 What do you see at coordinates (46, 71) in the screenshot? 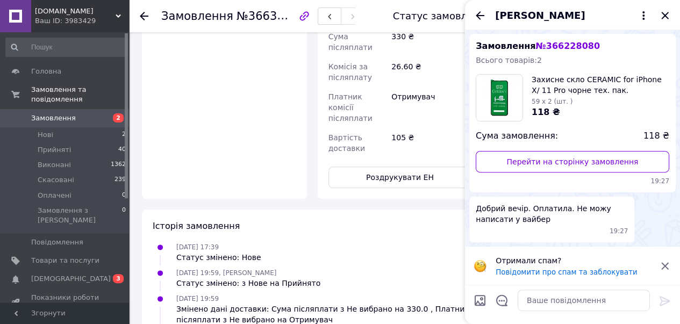
I see `span: Головна` at bounding box center [46, 71].